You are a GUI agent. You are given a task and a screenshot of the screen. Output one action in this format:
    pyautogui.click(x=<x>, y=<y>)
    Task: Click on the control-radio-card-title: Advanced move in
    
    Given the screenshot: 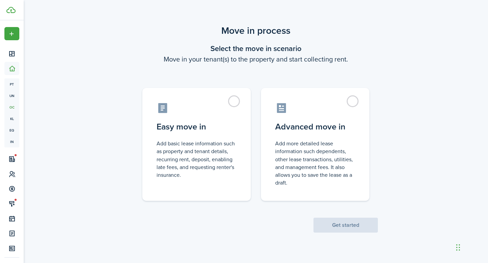 What is the action you would take?
    pyautogui.click(x=315, y=127)
    